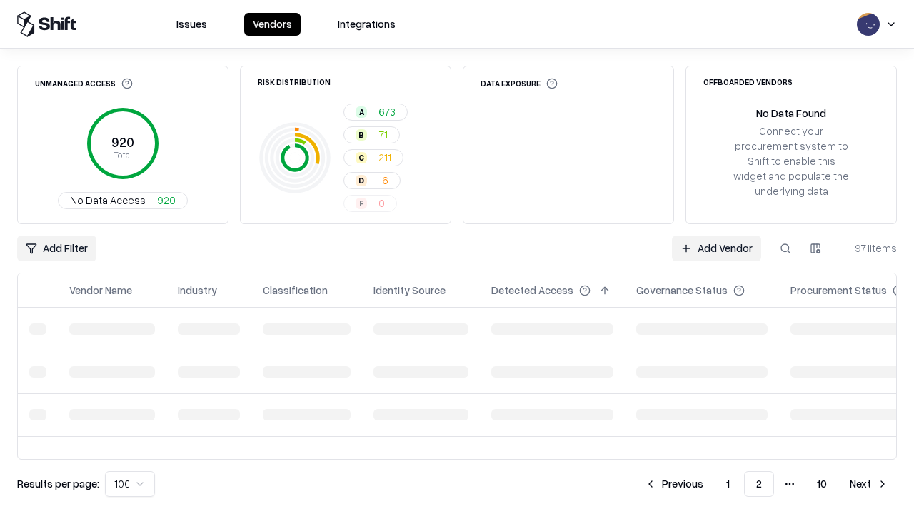  I want to click on div: Classification, so click(295, 290).